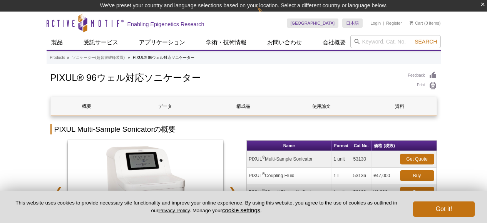 This screenshot has height=223, width=487. What do you see at coordinates (165, 106) in the screenshot?
I see `a: データ` at bounding box center [165, 106].